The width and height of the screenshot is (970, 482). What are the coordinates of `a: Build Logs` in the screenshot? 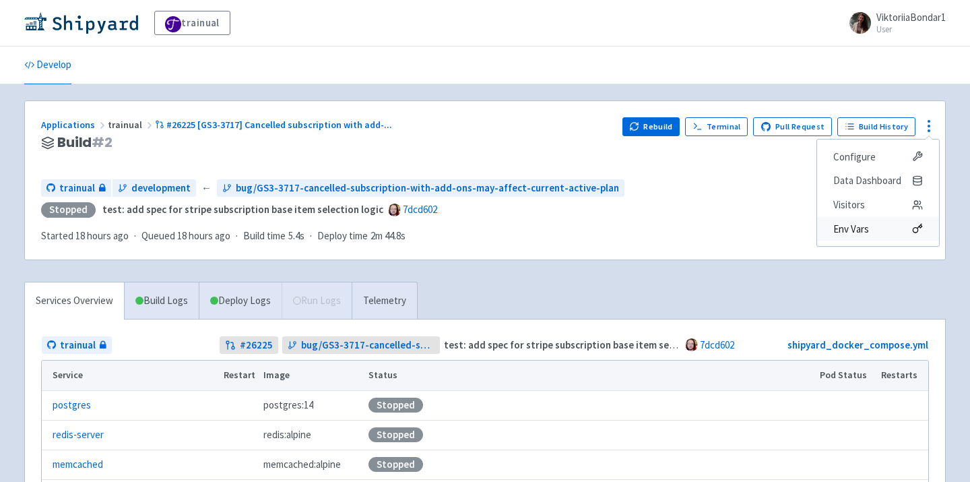 It's located at (162, 300).